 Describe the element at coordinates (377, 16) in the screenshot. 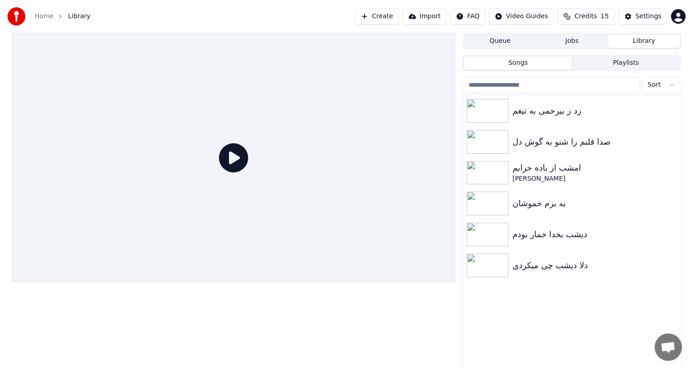

I see `button: Create` at that location.